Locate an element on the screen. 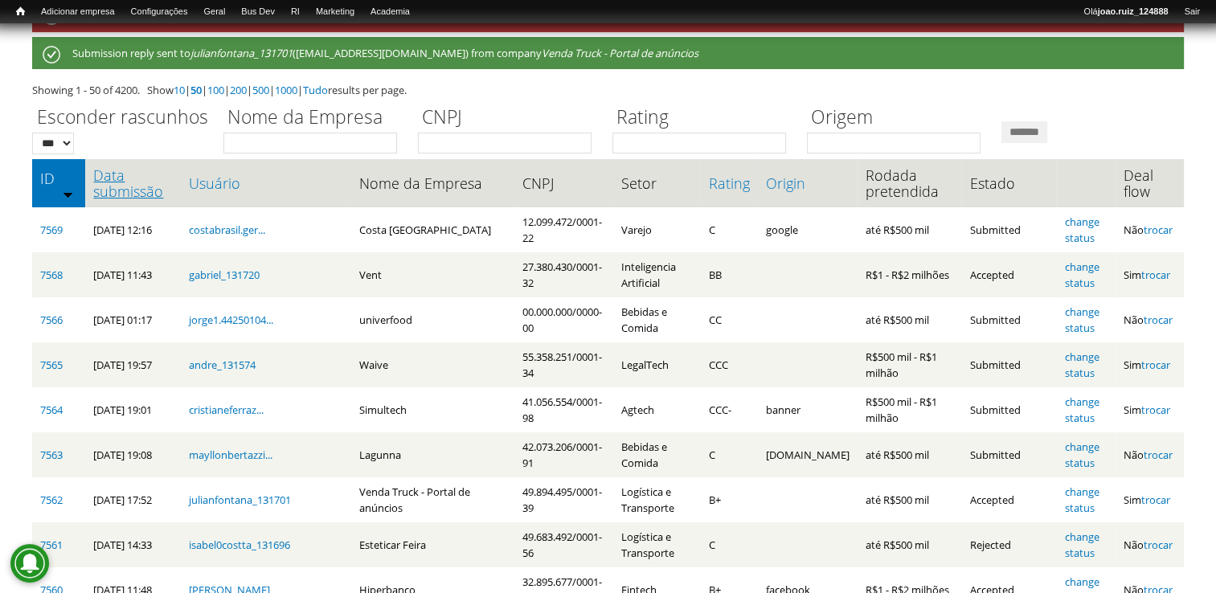  em: Venda Truck - Portal de anúncios is located at coordinates (620, 53).